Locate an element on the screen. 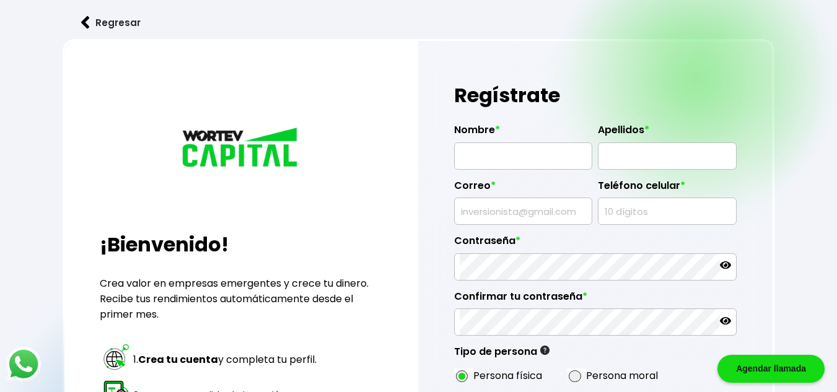 Image resolution: width=837 pixels, height=392 pixels. label: Persona moral is located at coordinates (622, 375).